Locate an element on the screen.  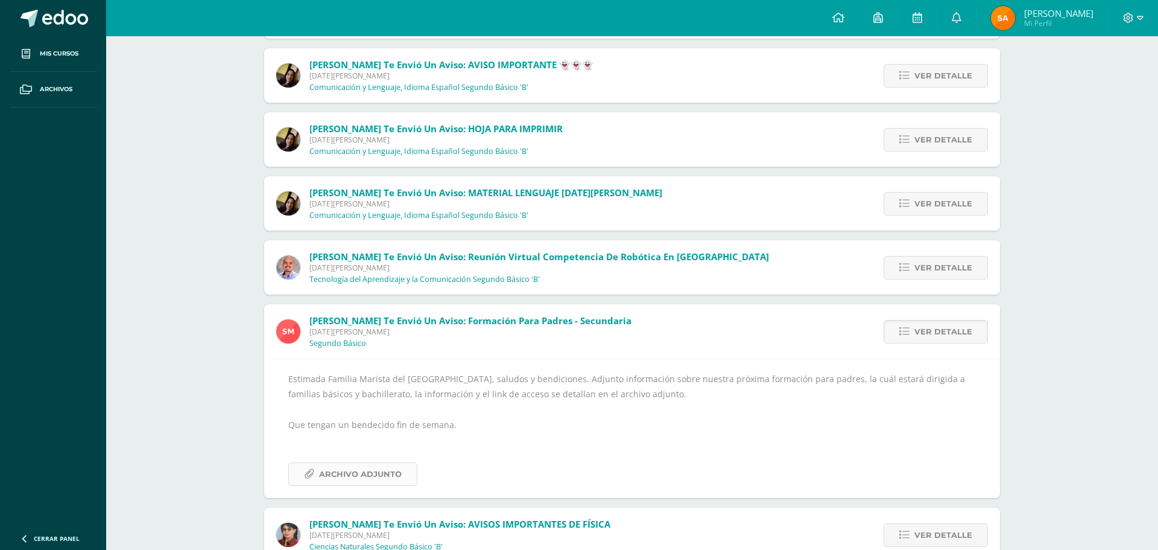
p: Tecnología del Aprendizaje y la Comunicación Segundo Básico 'B' is located at coordinates (425, 279).